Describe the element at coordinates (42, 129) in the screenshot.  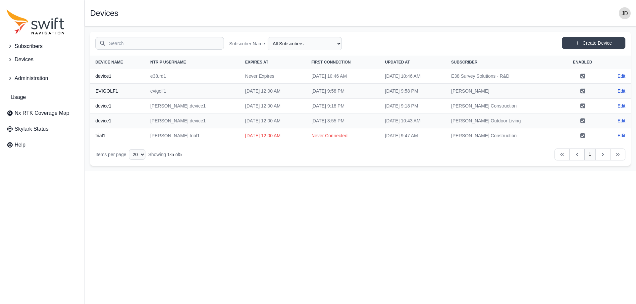
I see `a: Skylark Status` at that location.